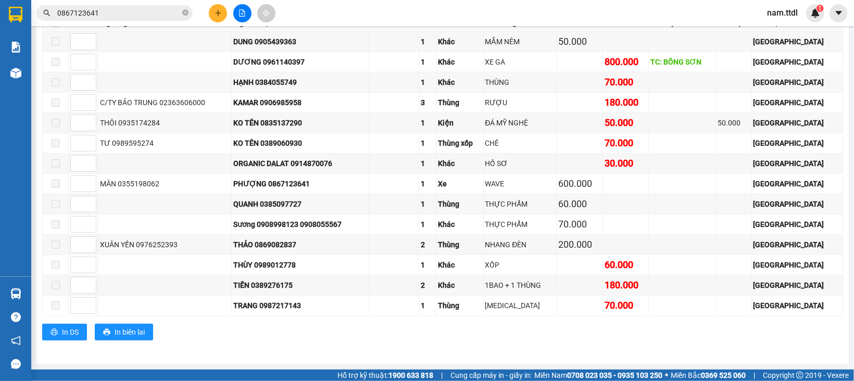 This screenshot has width=854, height=381. I want to click on span: copyright, so click(800, 376).